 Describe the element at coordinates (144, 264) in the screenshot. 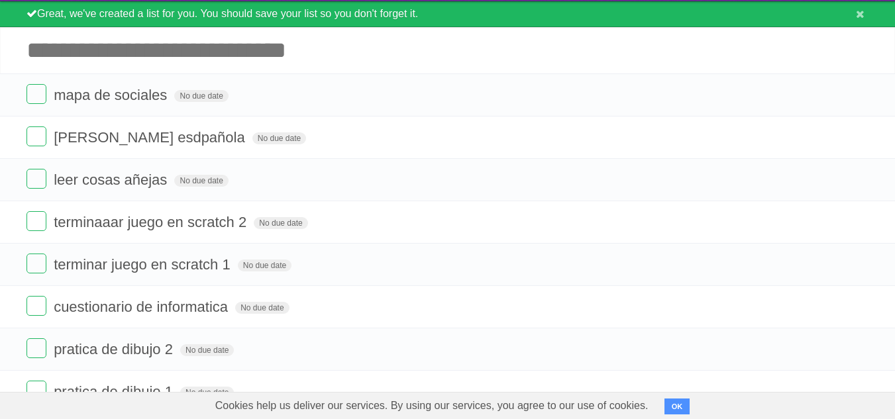

I see `span: terminar juego en scratch 1` at that location.